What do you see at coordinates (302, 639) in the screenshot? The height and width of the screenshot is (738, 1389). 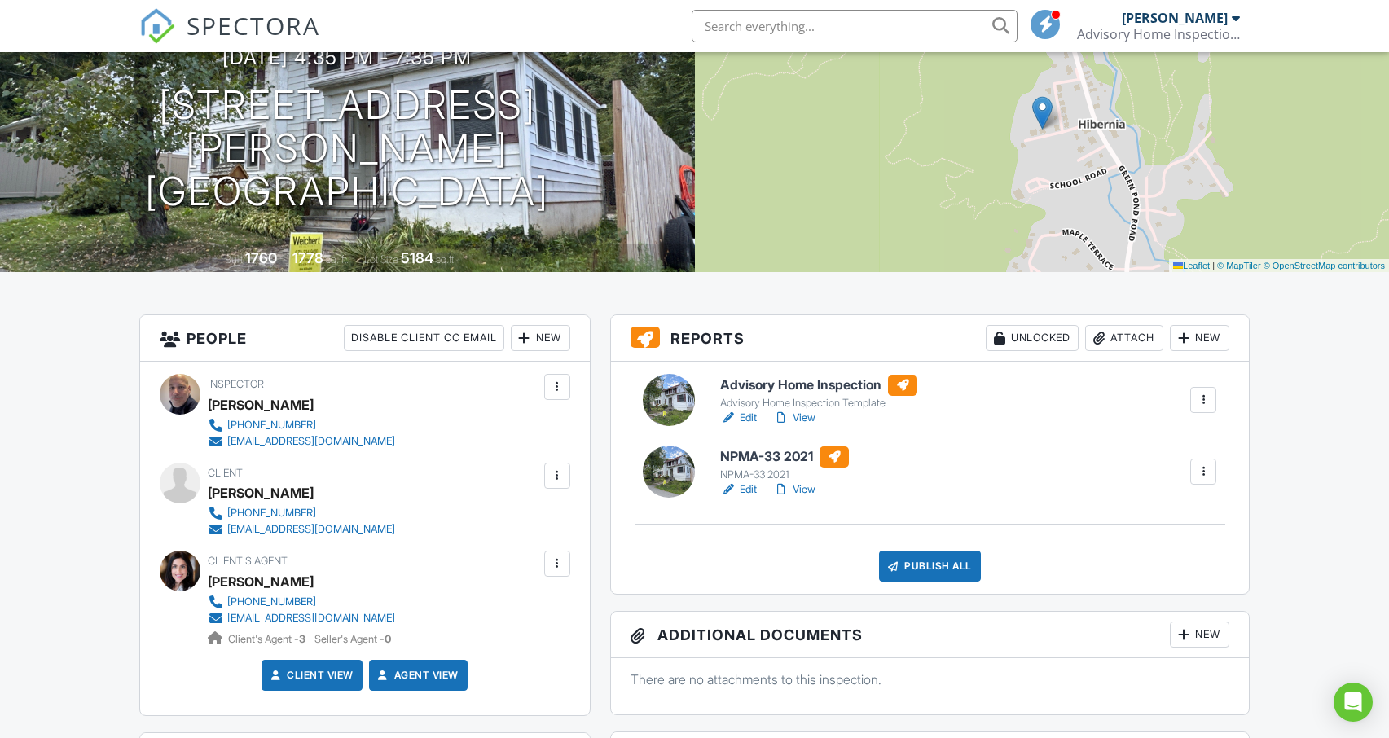 I see `strong: 3` at bounding box center [302, 639].